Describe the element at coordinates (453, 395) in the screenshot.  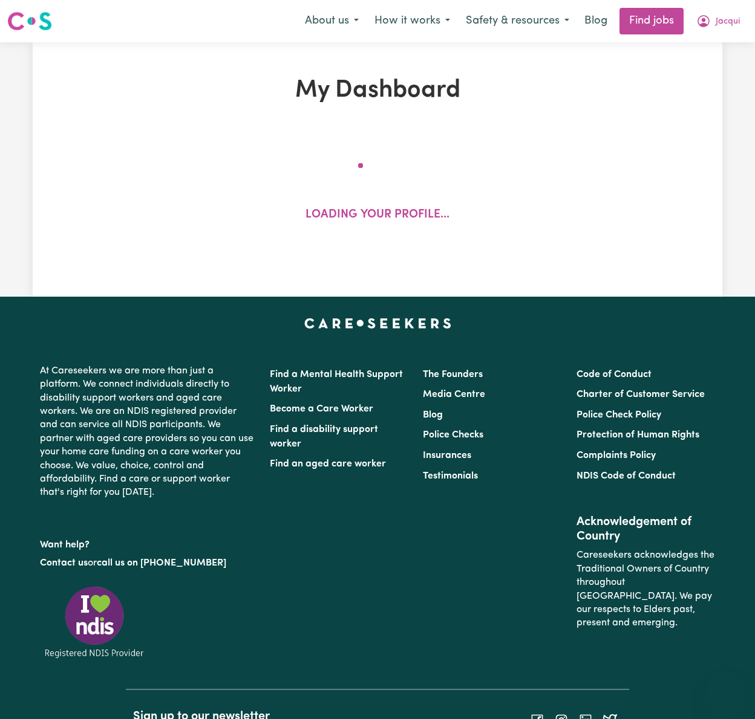
I see `a: Media Centre` at that location.